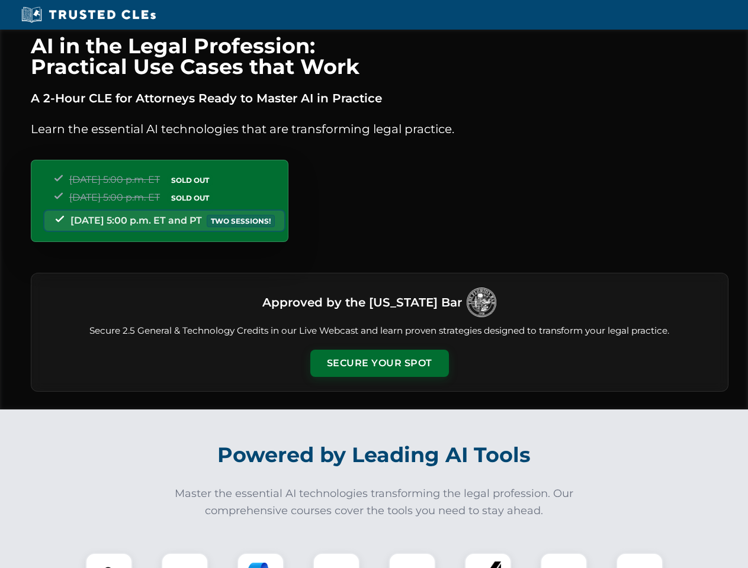  What do you see at coordinates (374, 455) in the screenshot?
I see `h2: Powered by Leading AI Tools` at bounding box center [374, 455].